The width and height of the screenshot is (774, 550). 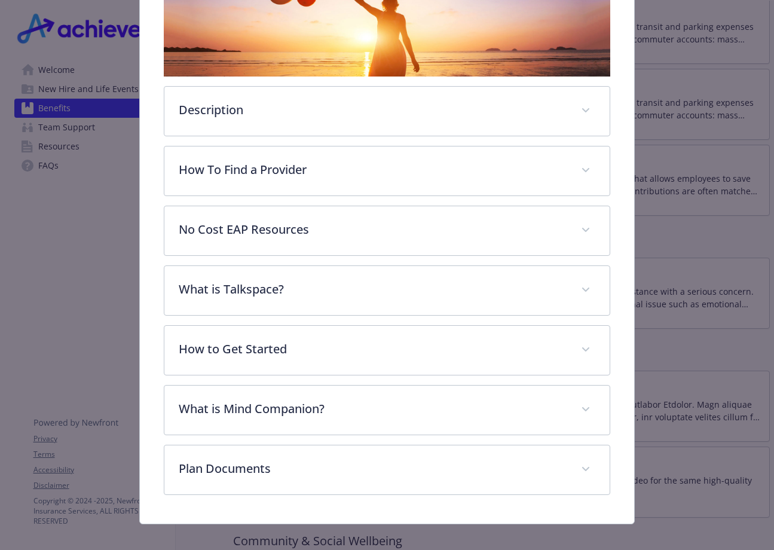 What do you see at coordinates (387, 291) in the screenshot?
I see `div: What is Talkspace?` at bounding box center [387, 291].